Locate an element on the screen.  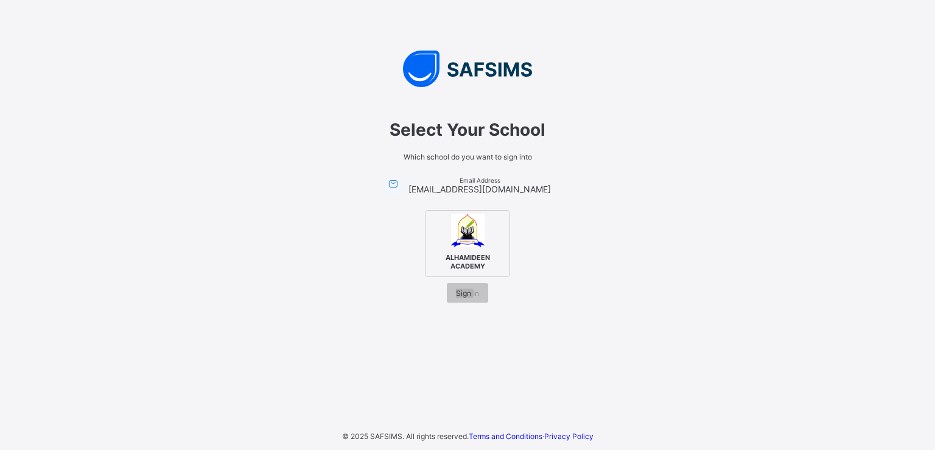
span: Which school do you want to sign into is located at coordinates (467, 156).